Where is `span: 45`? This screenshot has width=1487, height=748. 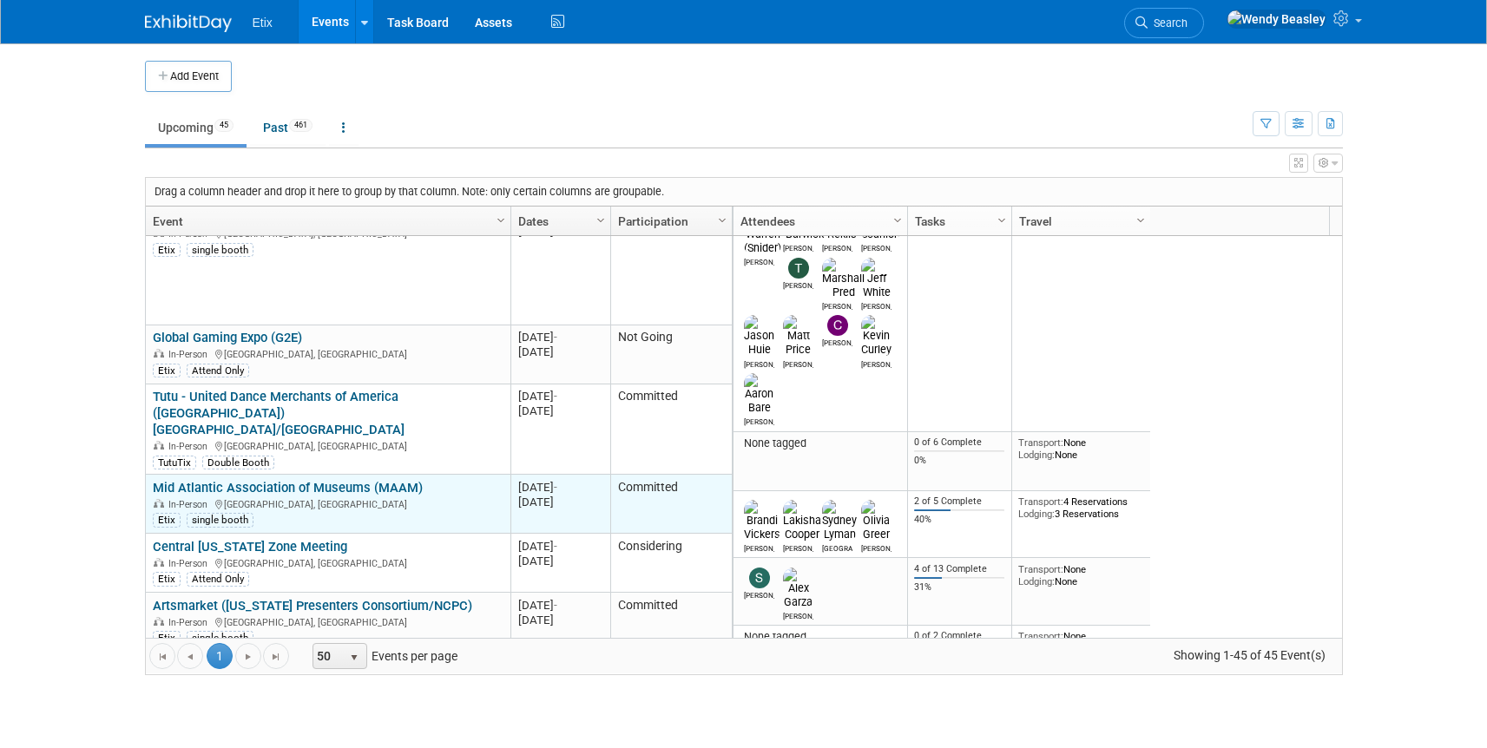 span: 45 is located at coordinates (224, 125).